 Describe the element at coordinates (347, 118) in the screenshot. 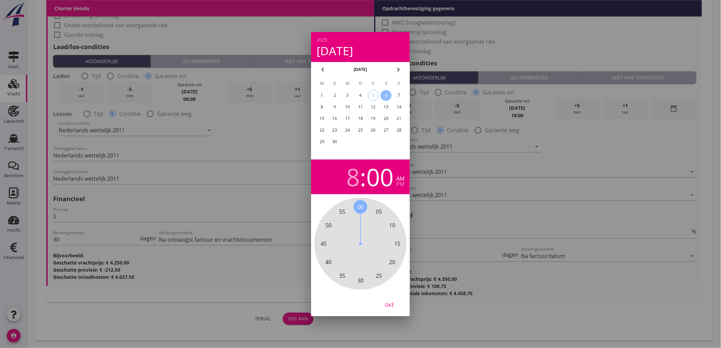

I see `div: 17` at that location.